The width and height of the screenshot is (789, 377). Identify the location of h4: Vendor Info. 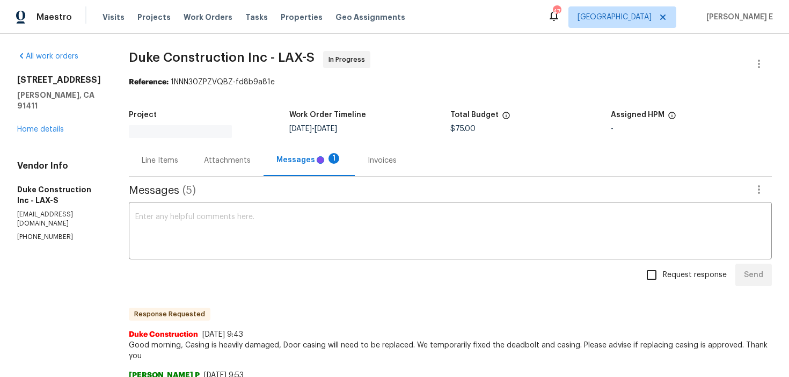
(60, 166).